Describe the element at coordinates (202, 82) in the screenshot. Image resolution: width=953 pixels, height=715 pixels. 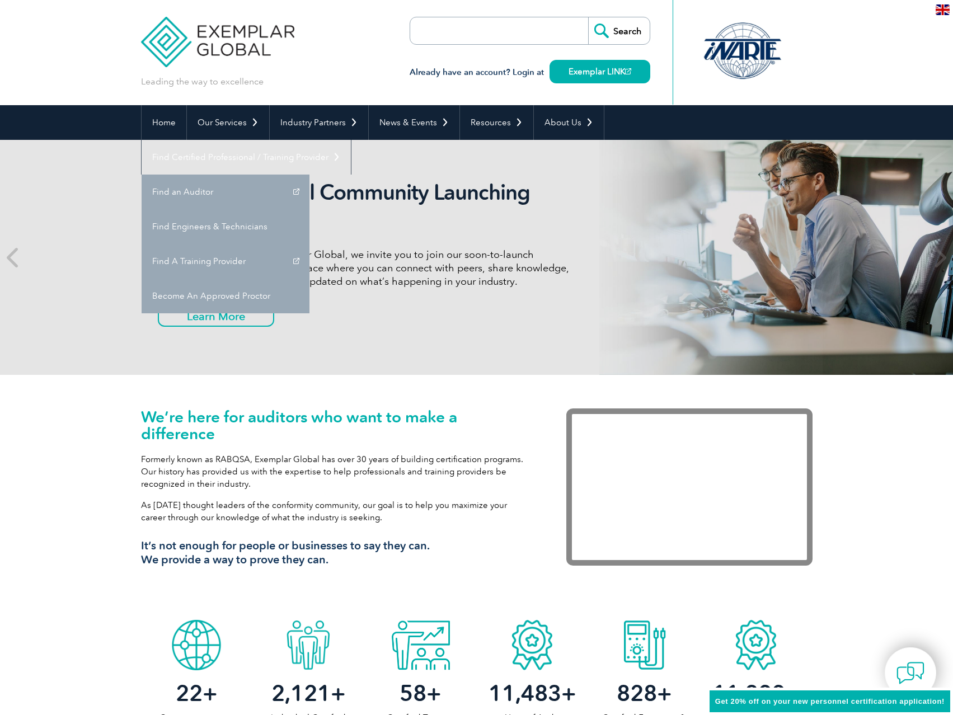
I see `p: Leading the way to excellence` at that location.